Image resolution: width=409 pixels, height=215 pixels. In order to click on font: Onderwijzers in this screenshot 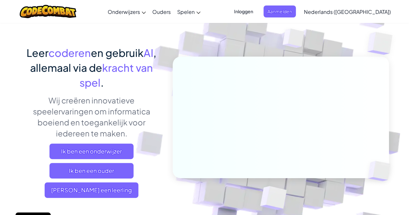, I will do `click(124, 12)`.